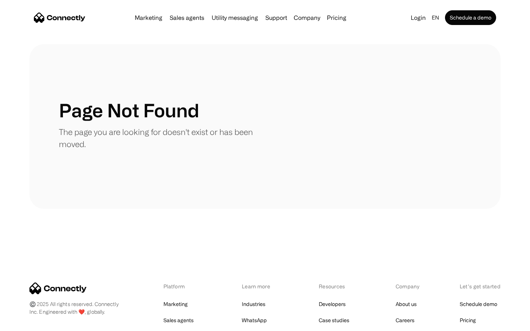 The height and width of the screenshot is (331, 530). I want to click on p: The page you are looking for doesn't exist or has been moved., so click(162, 138).